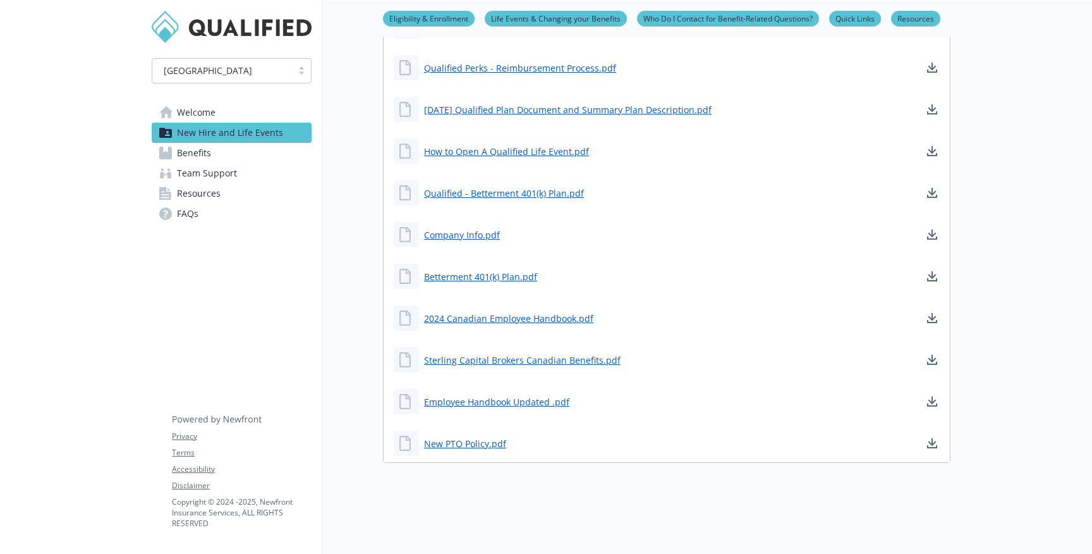  Describe the element at coordinates (231, 173) in the screenshot. I see `a: Team Support` at that location.